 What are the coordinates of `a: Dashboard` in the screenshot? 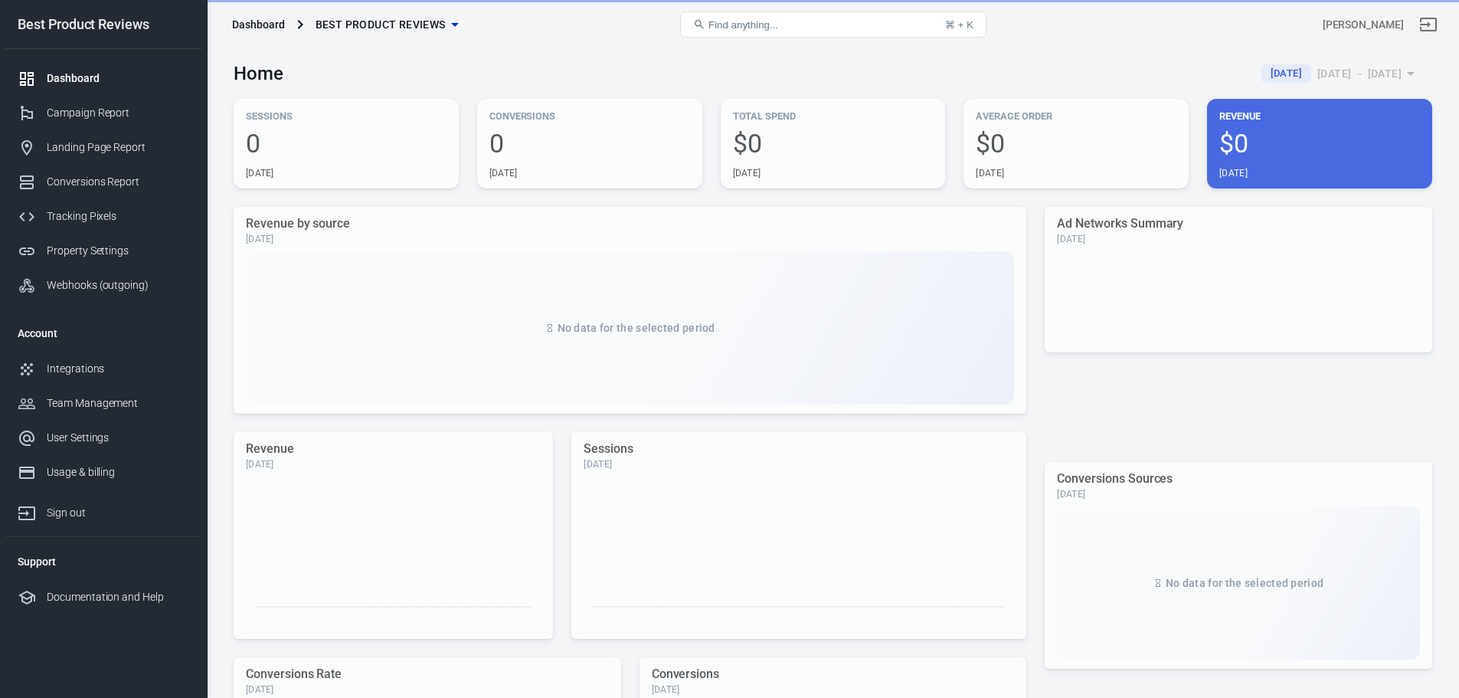 It's located at (103, 78).